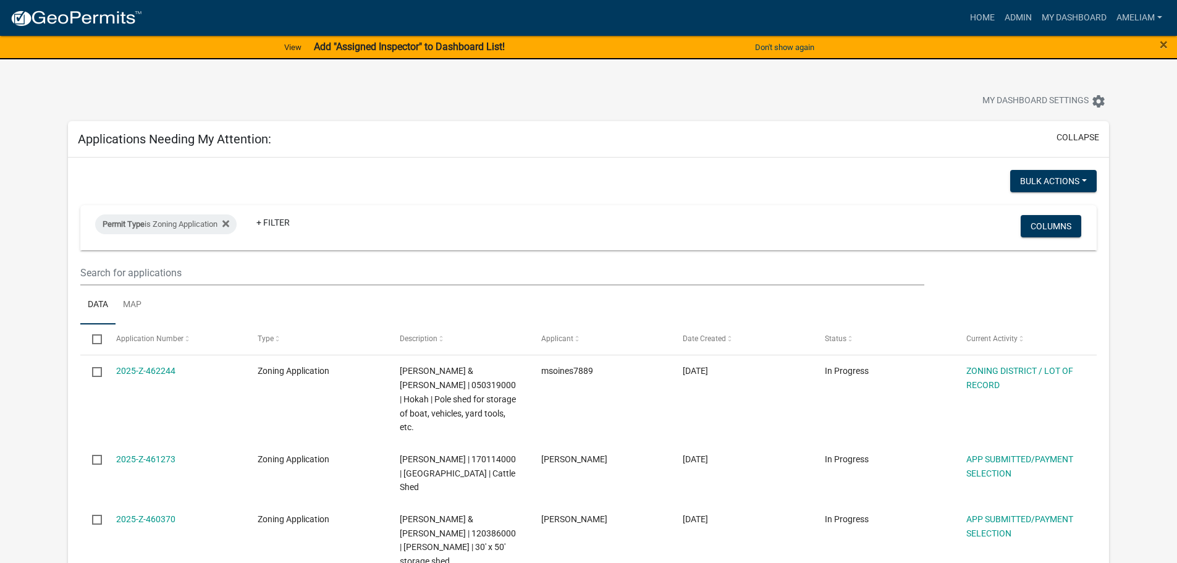 The width and height of the screenshot is (1177, 563). Describe the element at coordinates (1077, 137) in the screenshot. I see `button: collapse` at that location.